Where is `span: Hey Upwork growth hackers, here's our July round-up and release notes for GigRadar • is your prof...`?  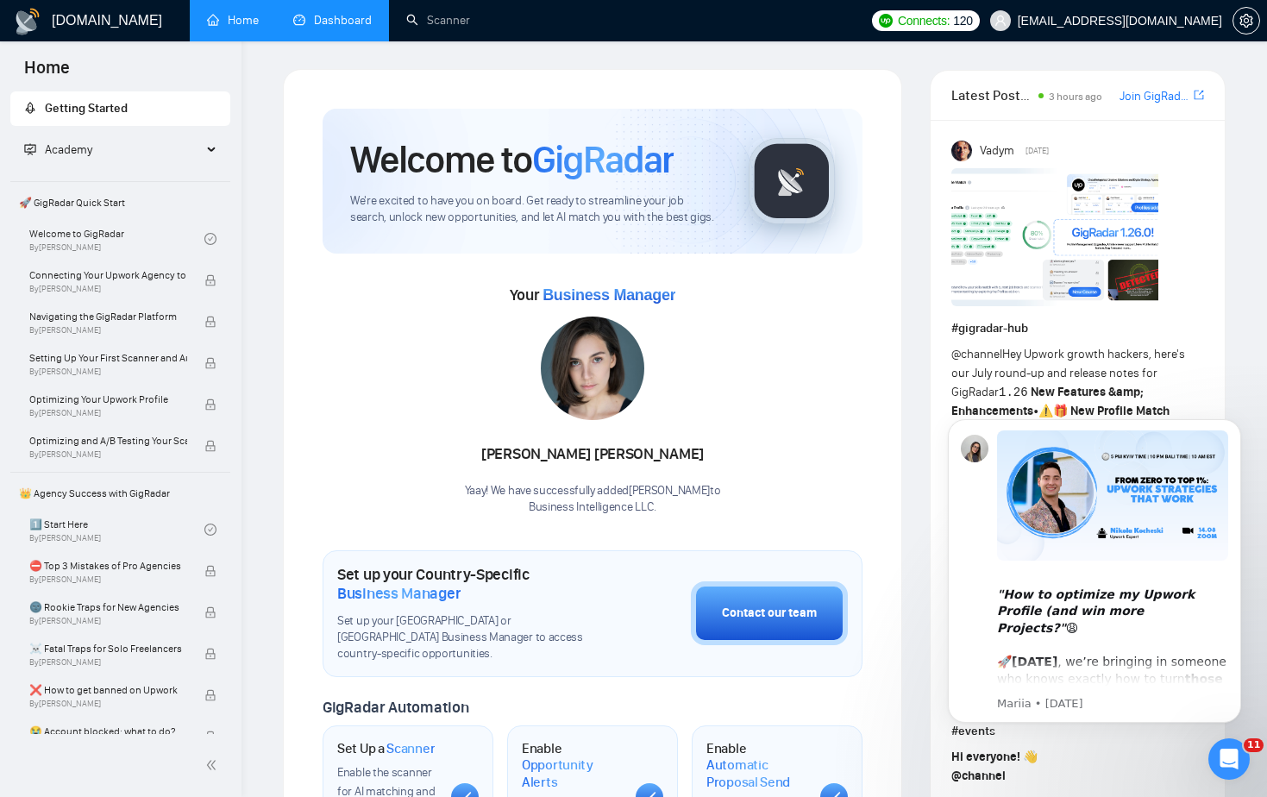 span: Hey Upwork growth hackers, here's our July round-up and release notes for GigRadar • is your prof... is located at coordinates (1068, 392).